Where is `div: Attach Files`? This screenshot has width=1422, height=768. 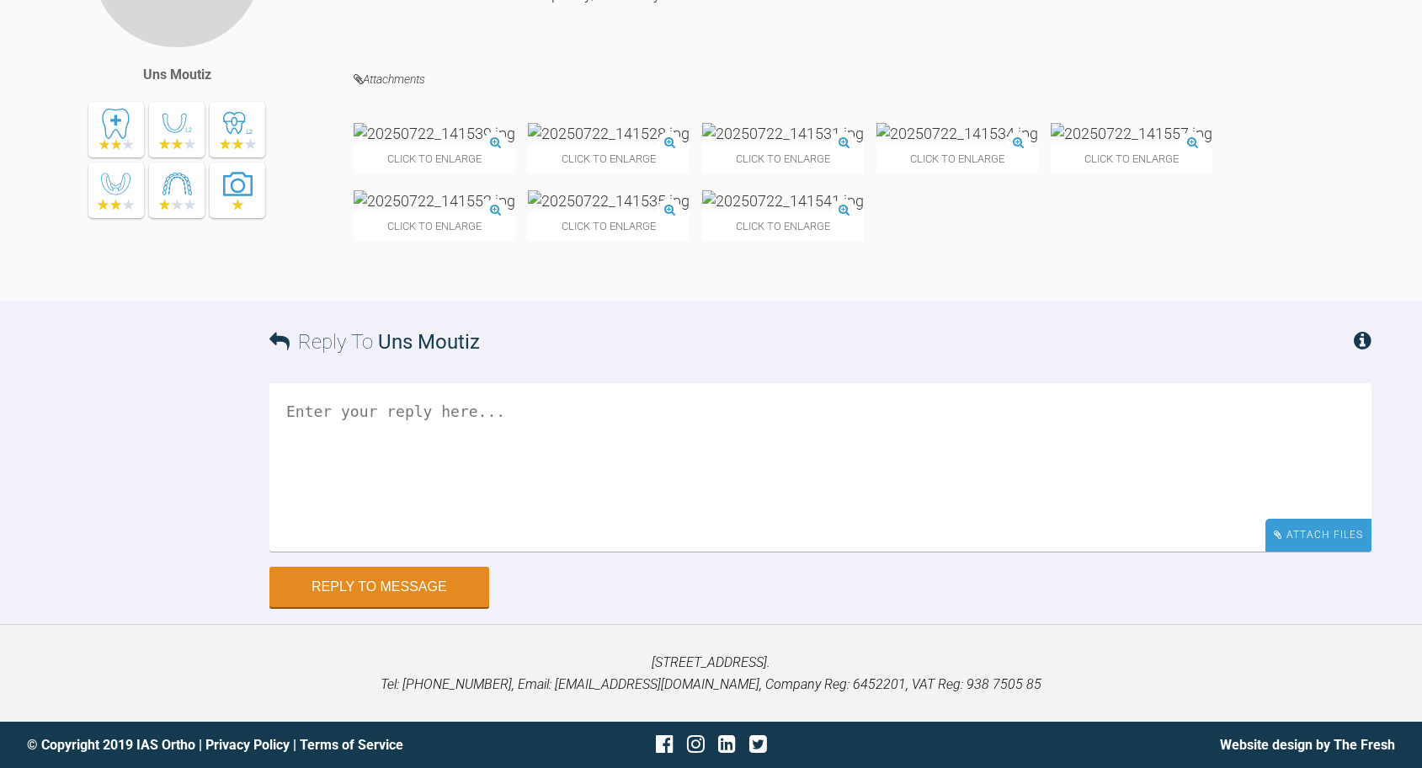
div: Attach Files is located at coordinates (1319, 535).